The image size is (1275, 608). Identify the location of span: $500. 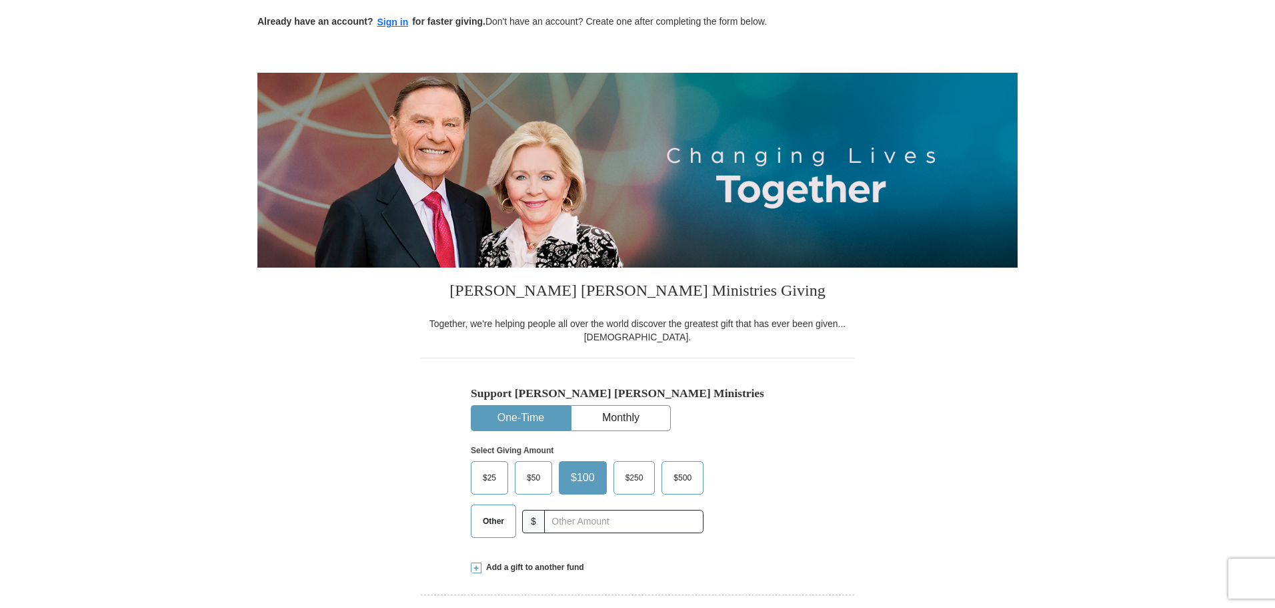
(682, 478).